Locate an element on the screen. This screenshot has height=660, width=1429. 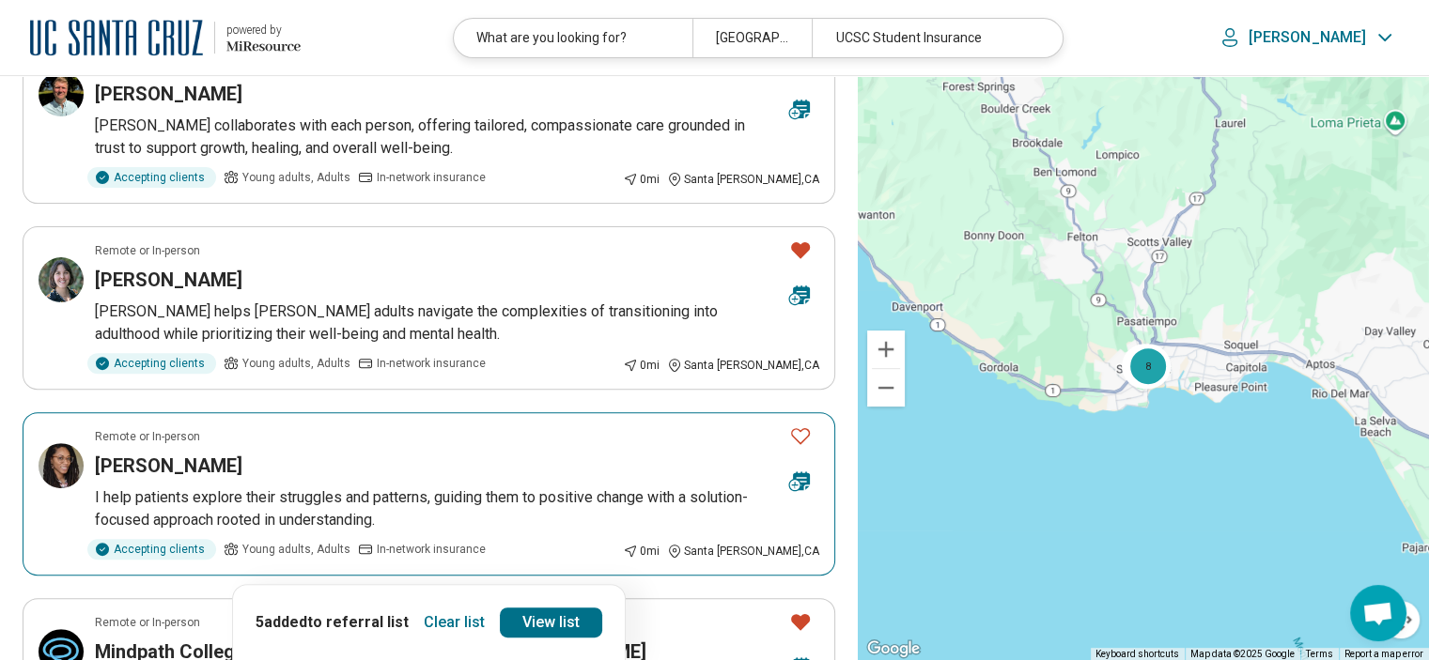
button: Clear list is located at coordinates (454, 623).